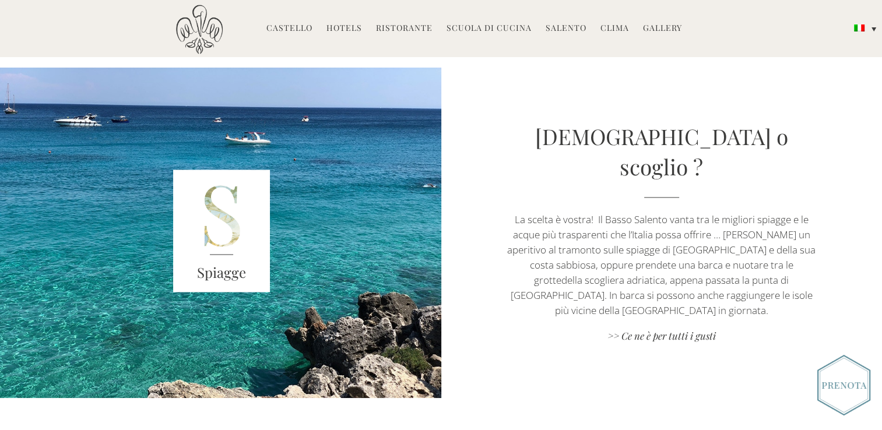 The height and width of the screenshot is (430, 882). Describe the element at coordinates (843, 385) in the screenshot. I see `img: Book_Button_Italian.png` at that location.